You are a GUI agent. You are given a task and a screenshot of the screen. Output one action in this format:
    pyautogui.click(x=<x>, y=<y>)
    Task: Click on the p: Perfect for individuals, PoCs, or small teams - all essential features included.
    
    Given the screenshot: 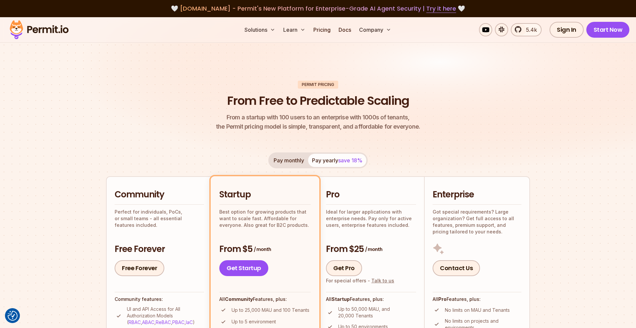 What is the action you would take?
    pyautogui.click(x=159, y=219)
    